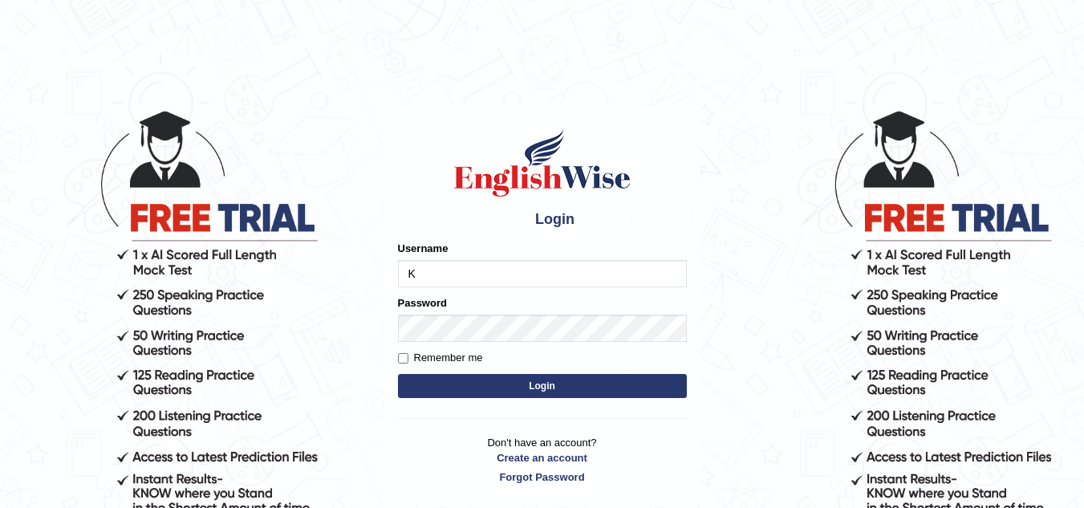 Image resolution: width=1084 pixels, height=508 pixels. I want to click on a: Create an account, so click(542, 457).